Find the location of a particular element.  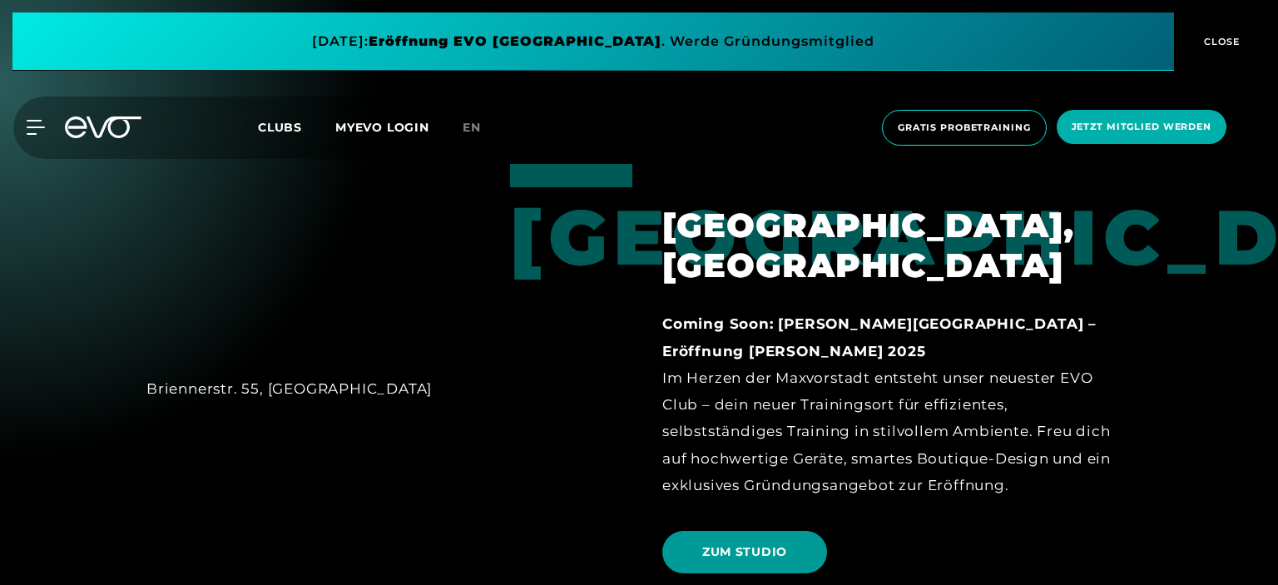

span: Jetzt Mitglied werden is located at coordinates (1142, 126).